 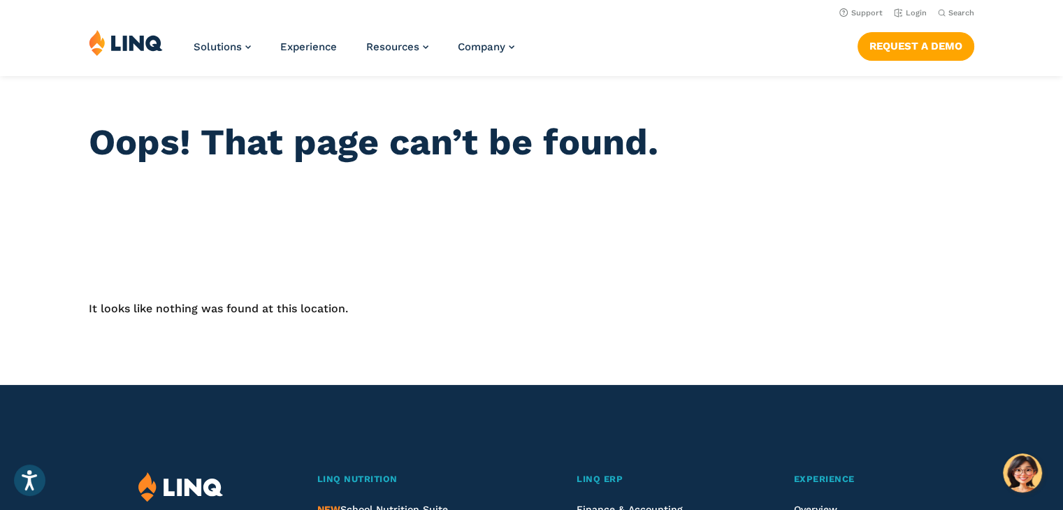 I want to click on button: Hello, have a question? Let’s chat., so click(x=1022, y=473).